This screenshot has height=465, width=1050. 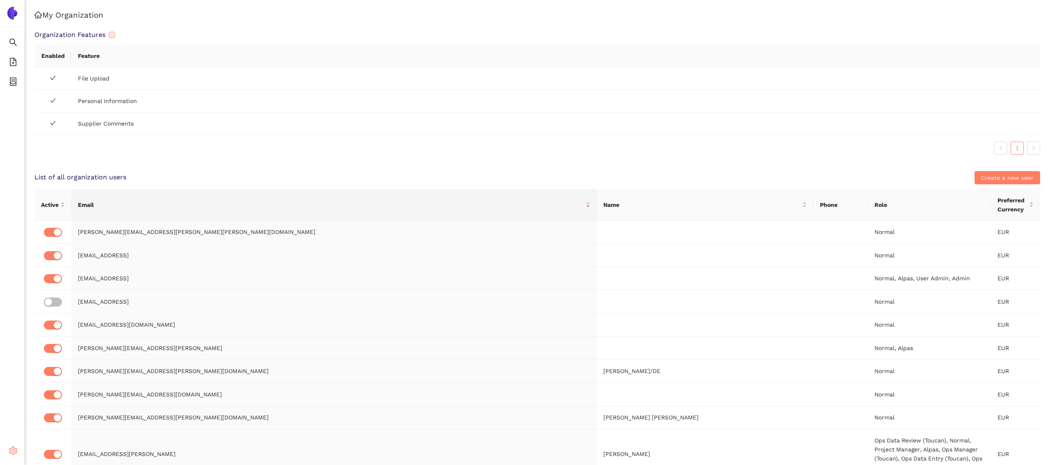 I want to click on td: Supplier Comments, so click(x=556, y=123).